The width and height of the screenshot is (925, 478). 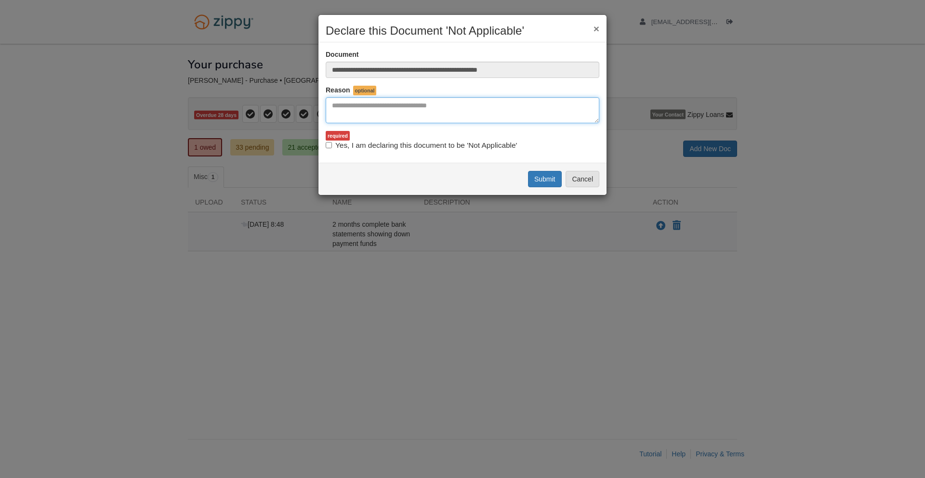 I want to click on input: Yes, I am declaring this document to be 'Not Applicable', so click(x=329, y=145).